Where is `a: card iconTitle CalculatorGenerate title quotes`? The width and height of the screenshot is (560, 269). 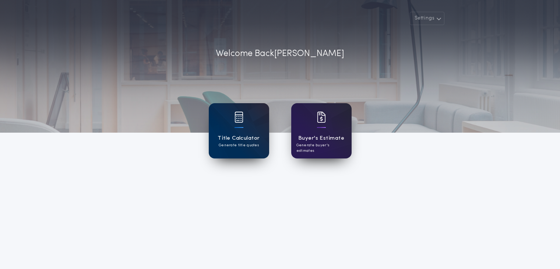
a: card iconTitle CalculatorGenerate title quotes is located at coordinates (239, 131).